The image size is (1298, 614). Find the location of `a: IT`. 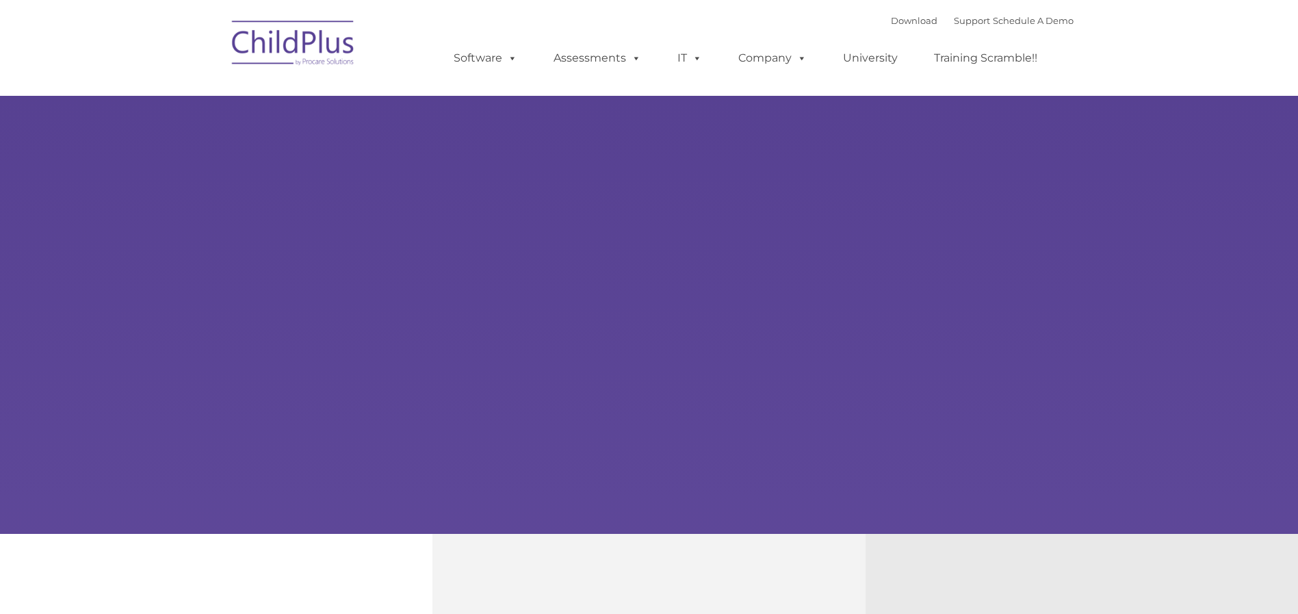

a: IT is located at coordinates (690, 58).